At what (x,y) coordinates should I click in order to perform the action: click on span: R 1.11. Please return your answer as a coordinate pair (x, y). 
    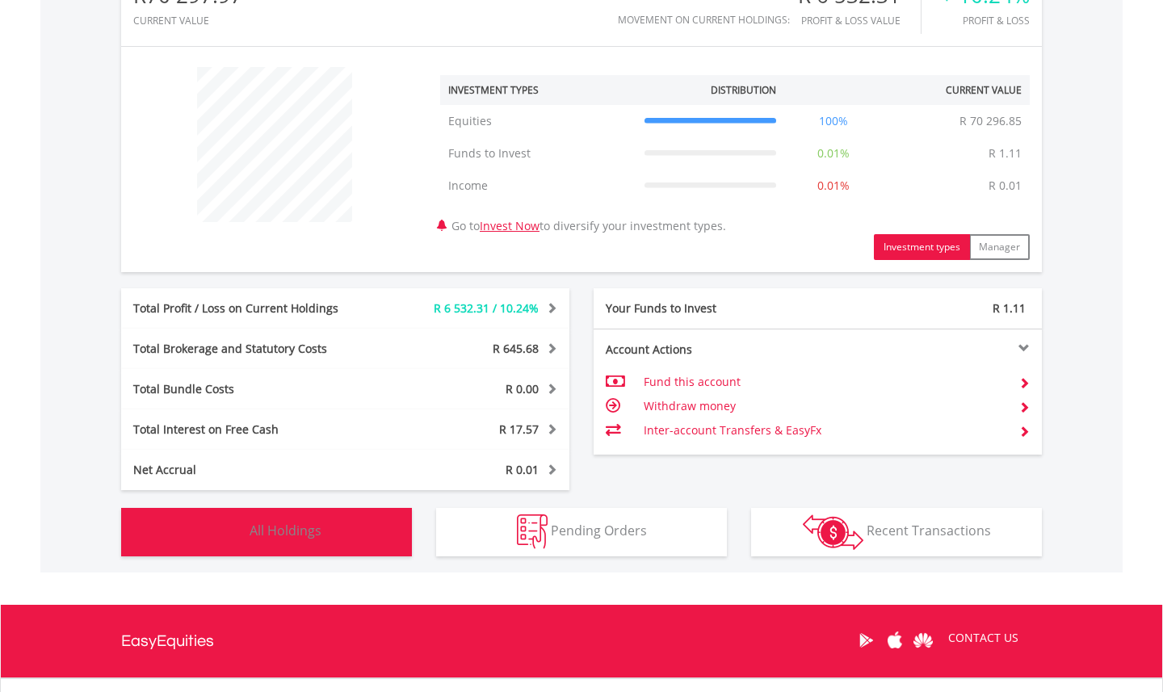
    Looking at the image, I should click on (1009, 308).